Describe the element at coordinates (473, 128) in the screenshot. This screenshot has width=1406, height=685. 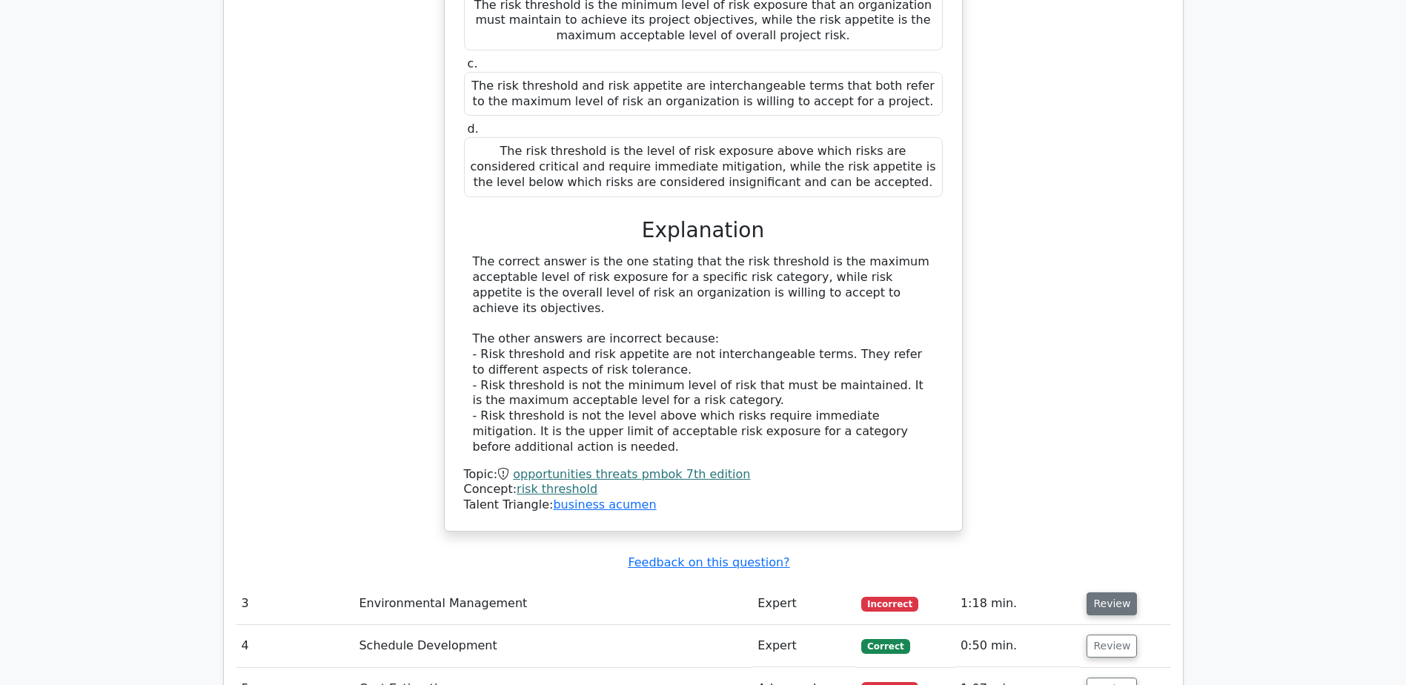
I see `span: d.` at that location.